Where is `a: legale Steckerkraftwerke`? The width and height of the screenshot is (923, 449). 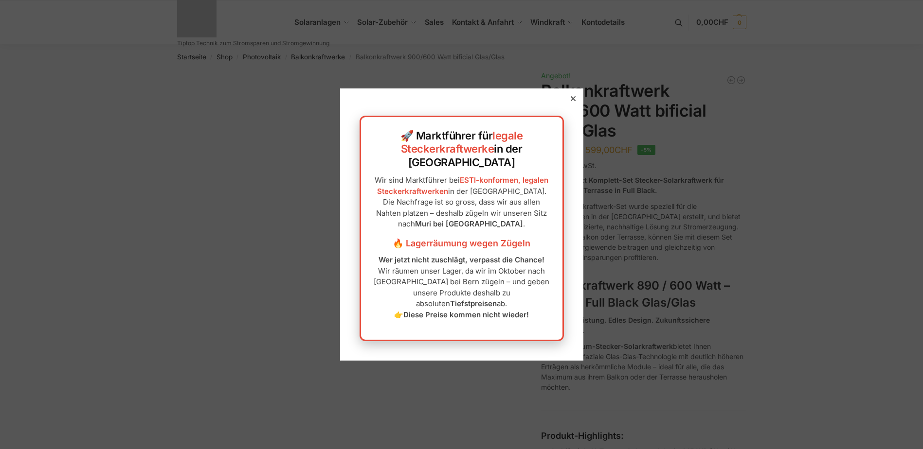 a: legale Steckerkraftwerke is located at coordinates (462, 143).